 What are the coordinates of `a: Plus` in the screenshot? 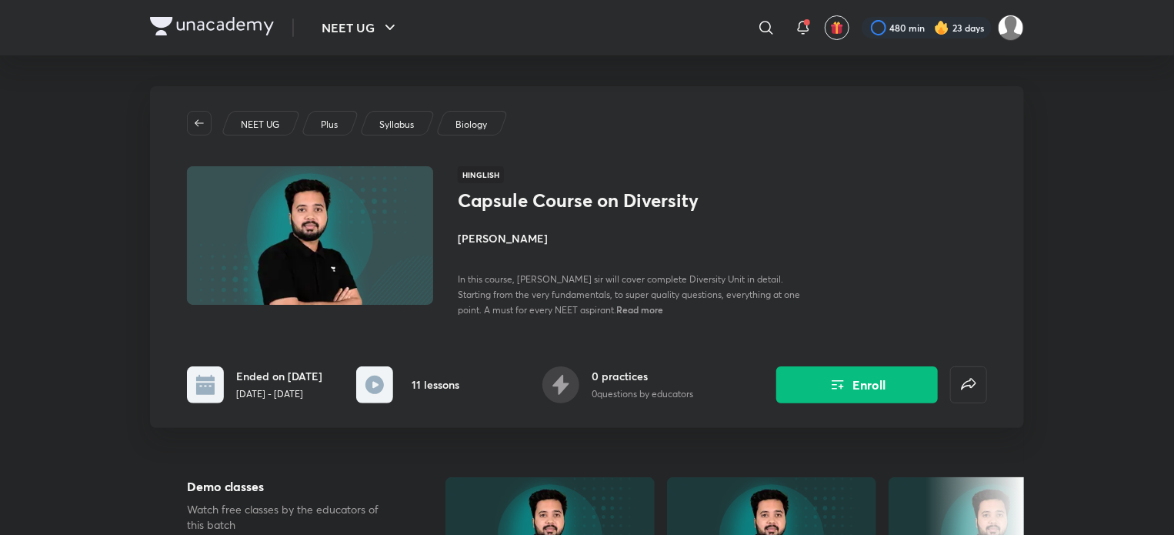 It's located at (329, 125).